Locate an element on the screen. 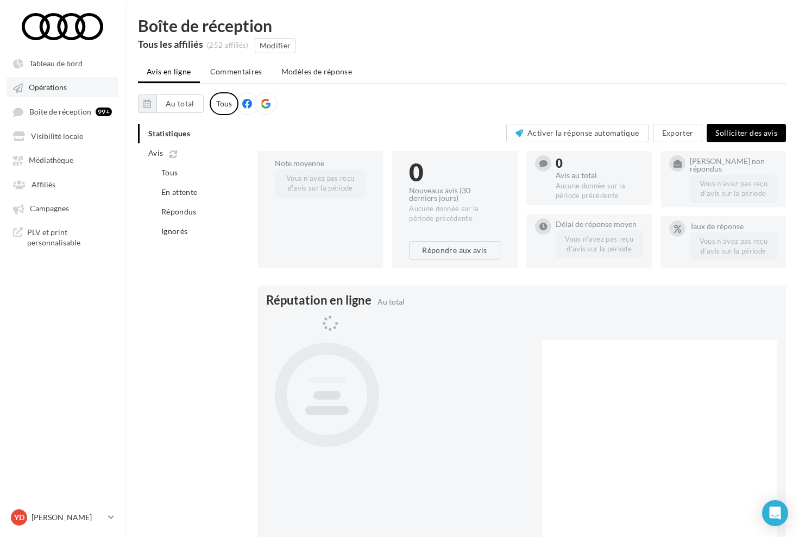 This screenshot has height=537, width=799. span: Modèles de réponse is located at coordinates (317, 71).